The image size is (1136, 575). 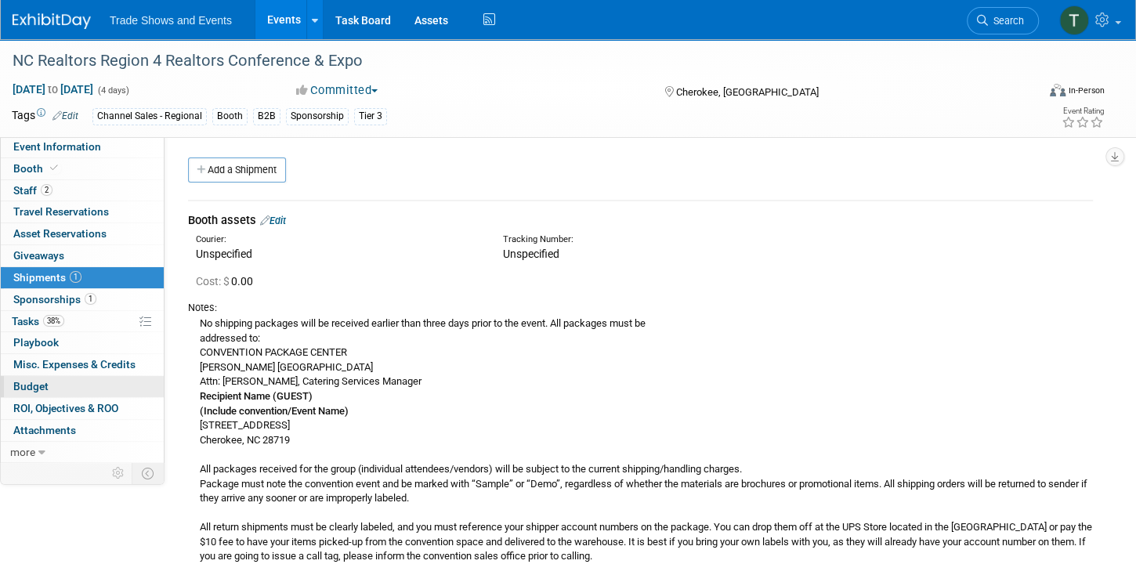 I want to click on span: 38%, so click(x=53, y=320).